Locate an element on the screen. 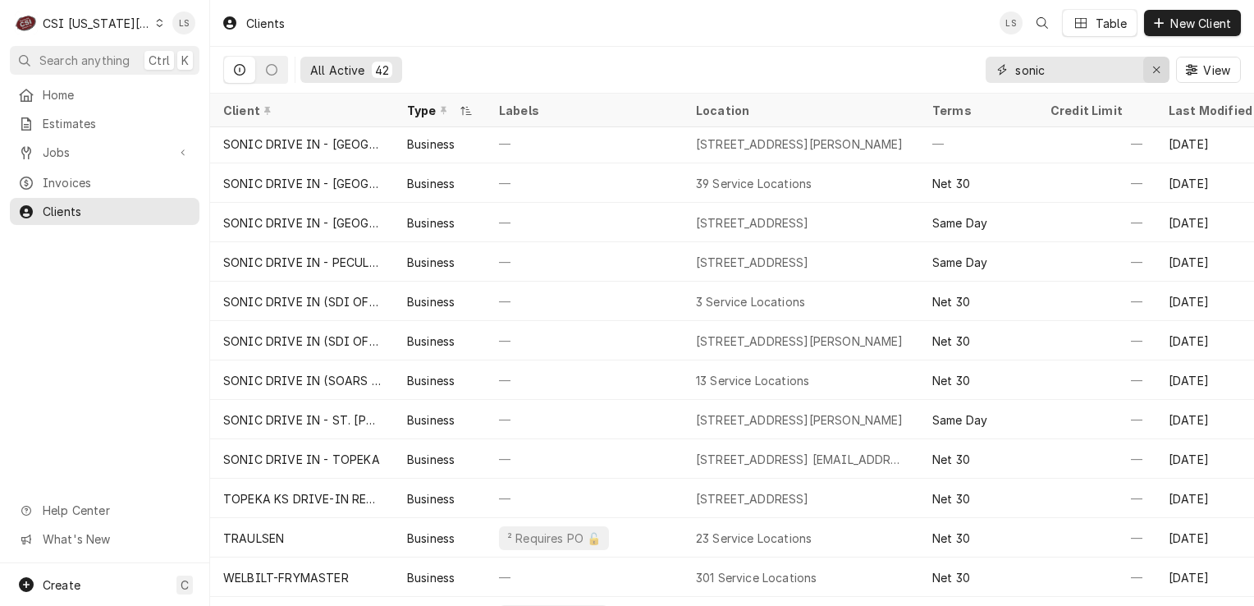 Image resolution: width=1254 pixels, height=606 pixels. span: C is located at coordinates (185, 584).